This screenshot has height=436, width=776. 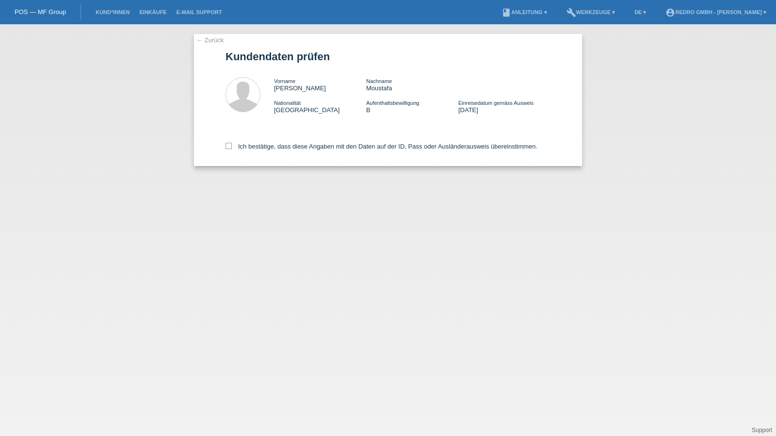 I want to click on span: Aufenthaltsbewilligung, so click(x=392, y=103).